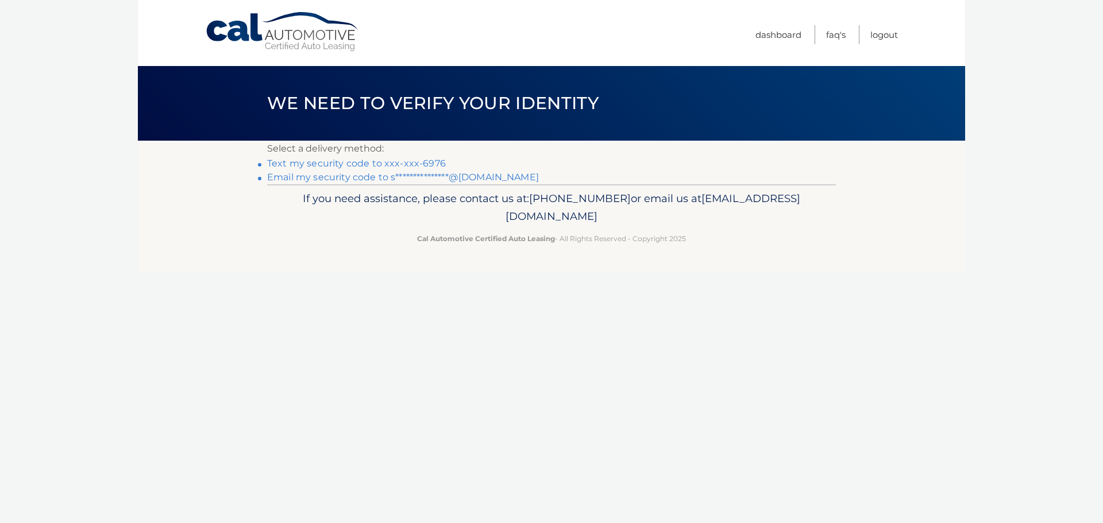 This screenshot has height=523, width=1103. I want to click on a: Logout, so click(884, 34).